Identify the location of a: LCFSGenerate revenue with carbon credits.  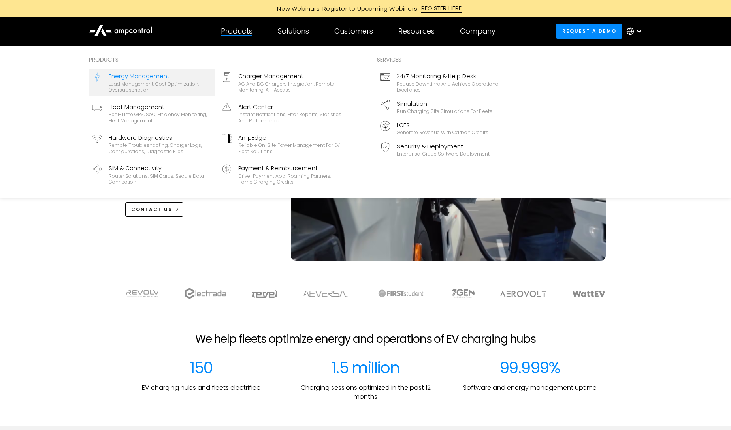
(440, 128).